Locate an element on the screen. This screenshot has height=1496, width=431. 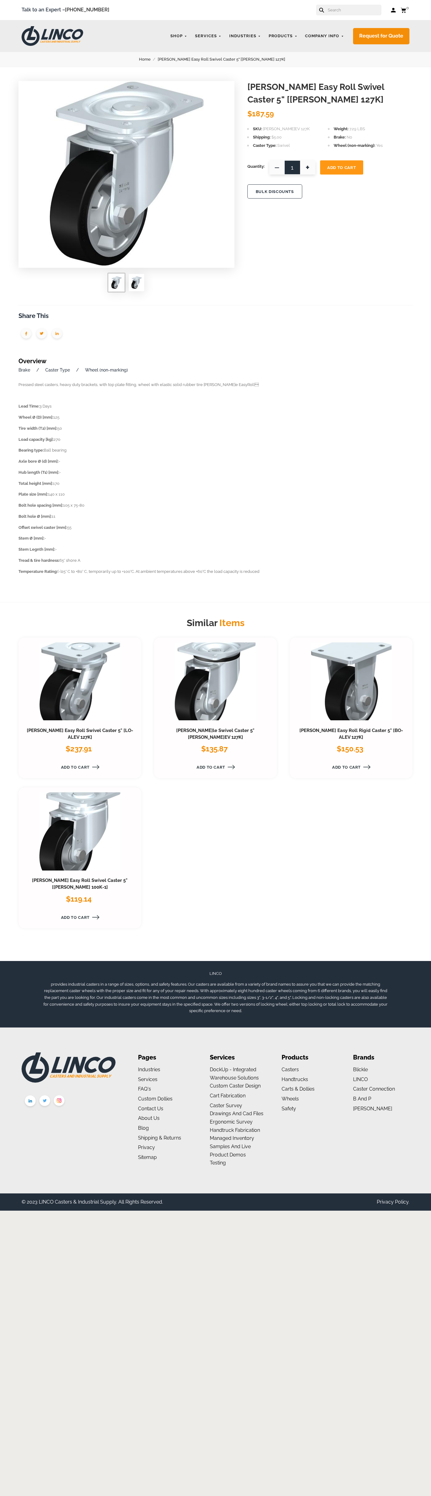
span: Quantity is located at coordinates (256, 166).